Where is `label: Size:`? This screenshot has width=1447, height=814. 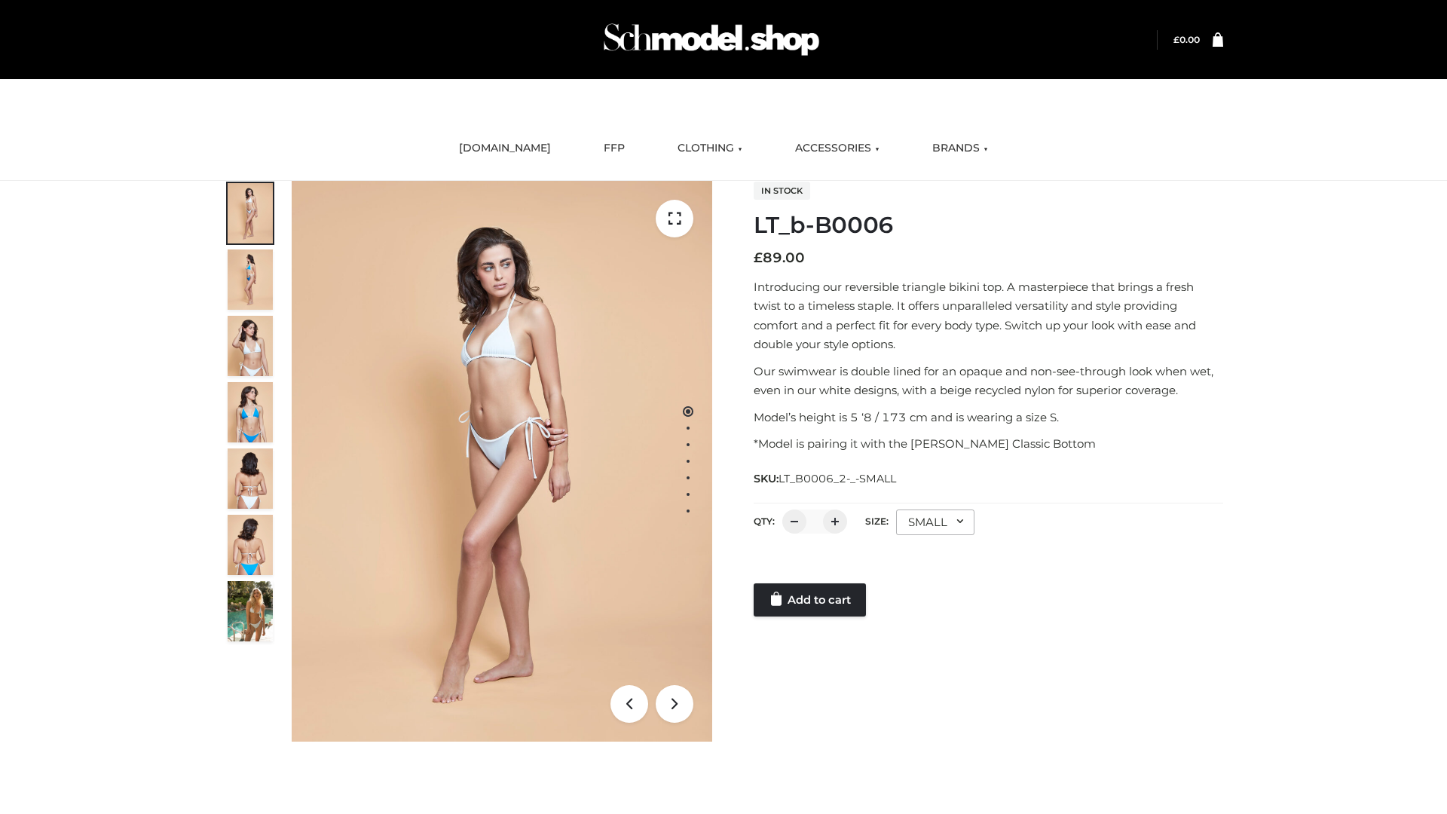
label: Size: is located at coordinates (876, 521).